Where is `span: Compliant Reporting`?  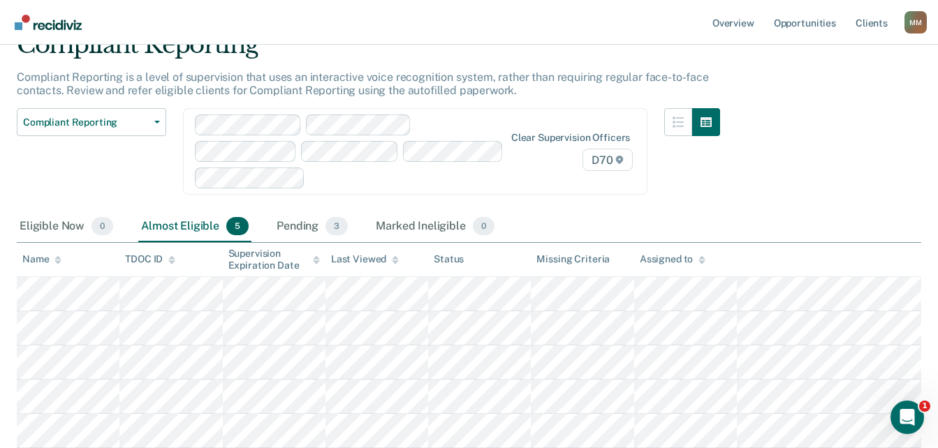 span: Compliant Reporting is located at coordinates (86, 122).